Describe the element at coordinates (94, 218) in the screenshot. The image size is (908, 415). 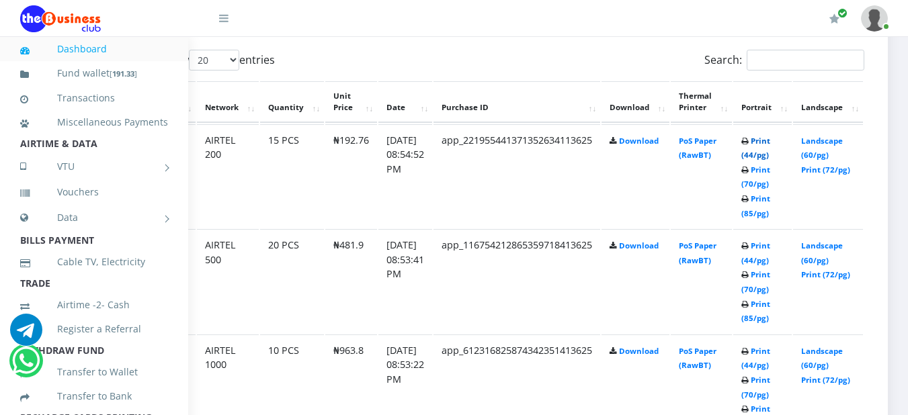
I see `a: Data` at that location.